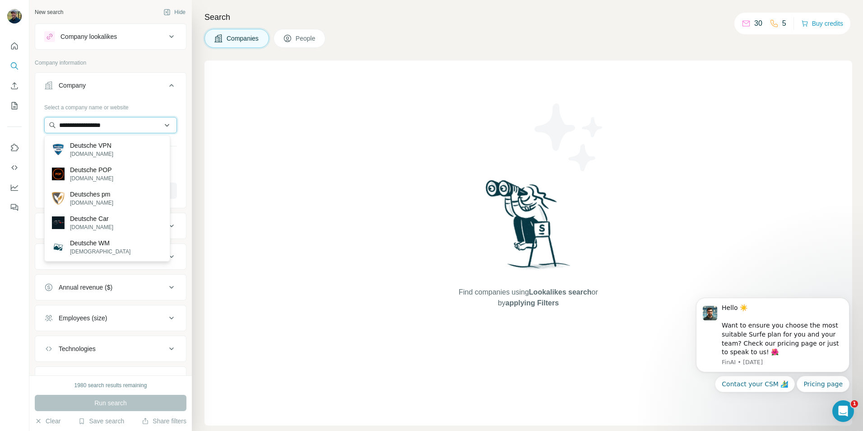  I want to click on div: Technologies, so click(77, 348).